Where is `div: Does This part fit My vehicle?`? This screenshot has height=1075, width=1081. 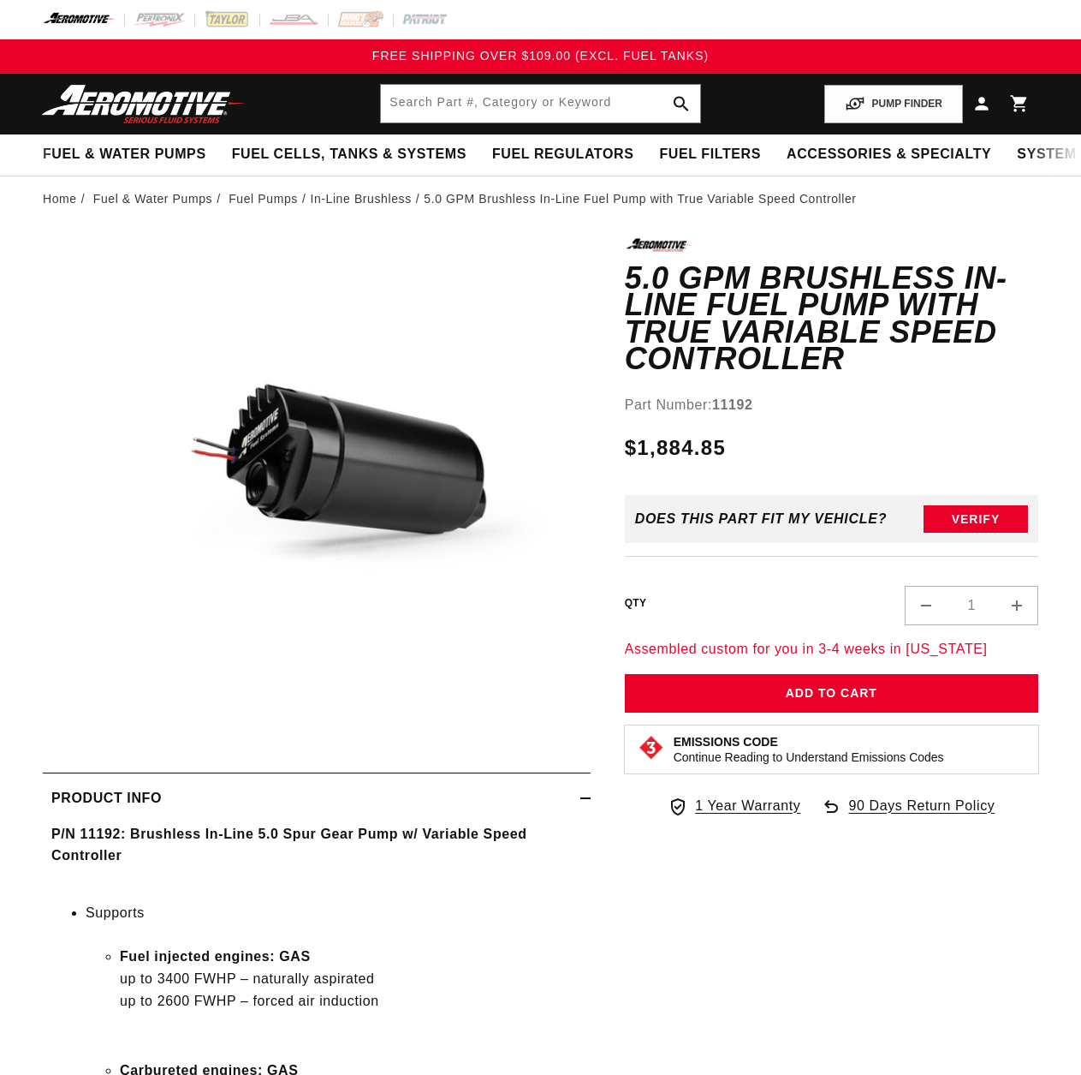 div: Does This part fit My vehicle? is located at coordinates (761, 519).